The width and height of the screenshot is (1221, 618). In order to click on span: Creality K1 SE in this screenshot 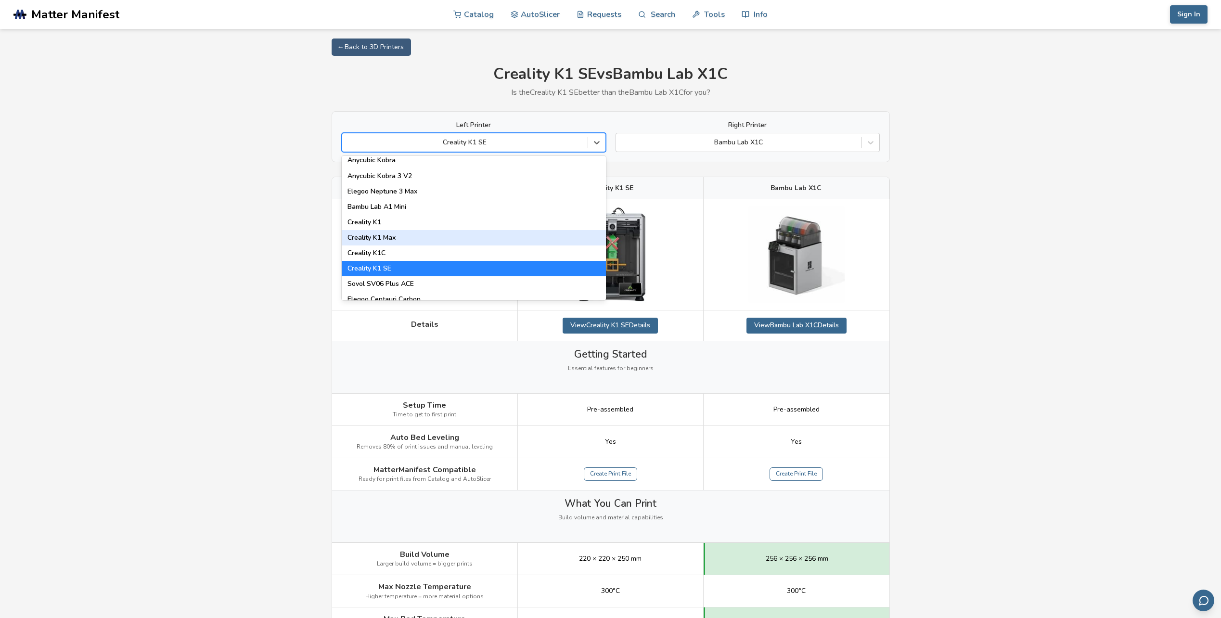, I will do `click(610, 188)`.